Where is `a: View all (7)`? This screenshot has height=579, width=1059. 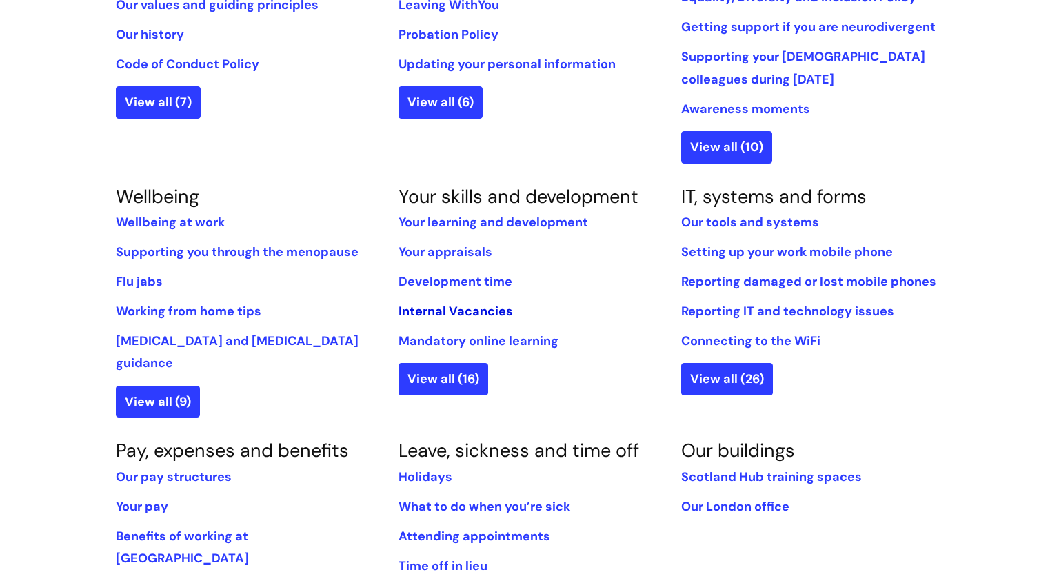 a: View all (7) is located at coordinates (158, 102).